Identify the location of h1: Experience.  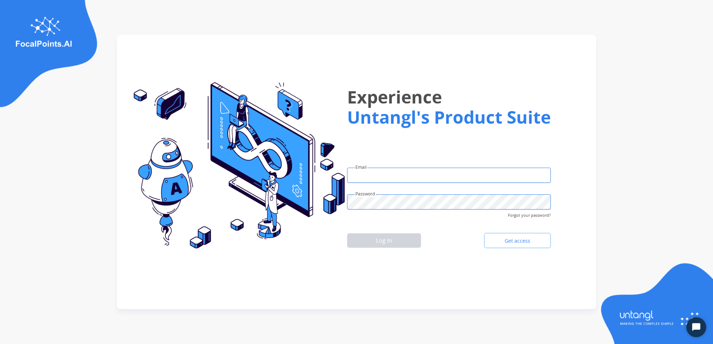
(449, 97).